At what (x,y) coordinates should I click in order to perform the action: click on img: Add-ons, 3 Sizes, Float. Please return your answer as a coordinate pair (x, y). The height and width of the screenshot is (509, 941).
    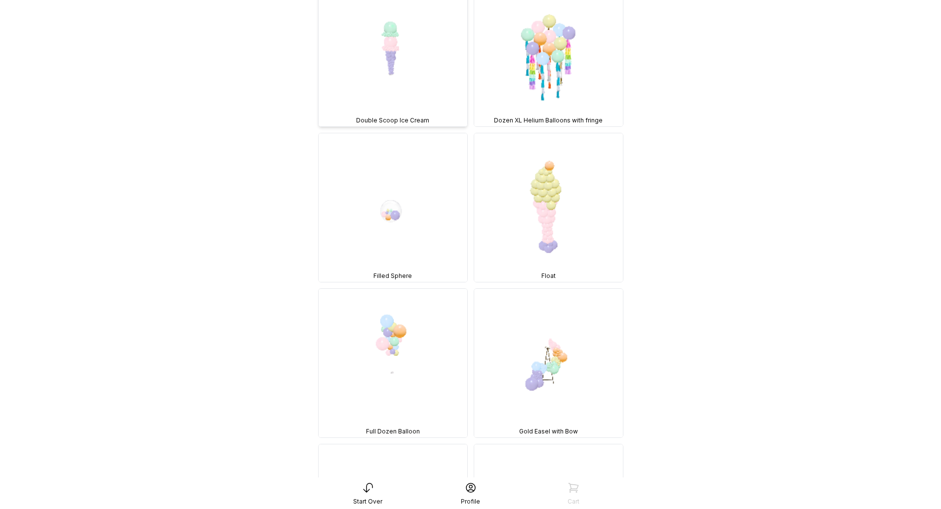
    Looking at the image, I should click on (548, 207).